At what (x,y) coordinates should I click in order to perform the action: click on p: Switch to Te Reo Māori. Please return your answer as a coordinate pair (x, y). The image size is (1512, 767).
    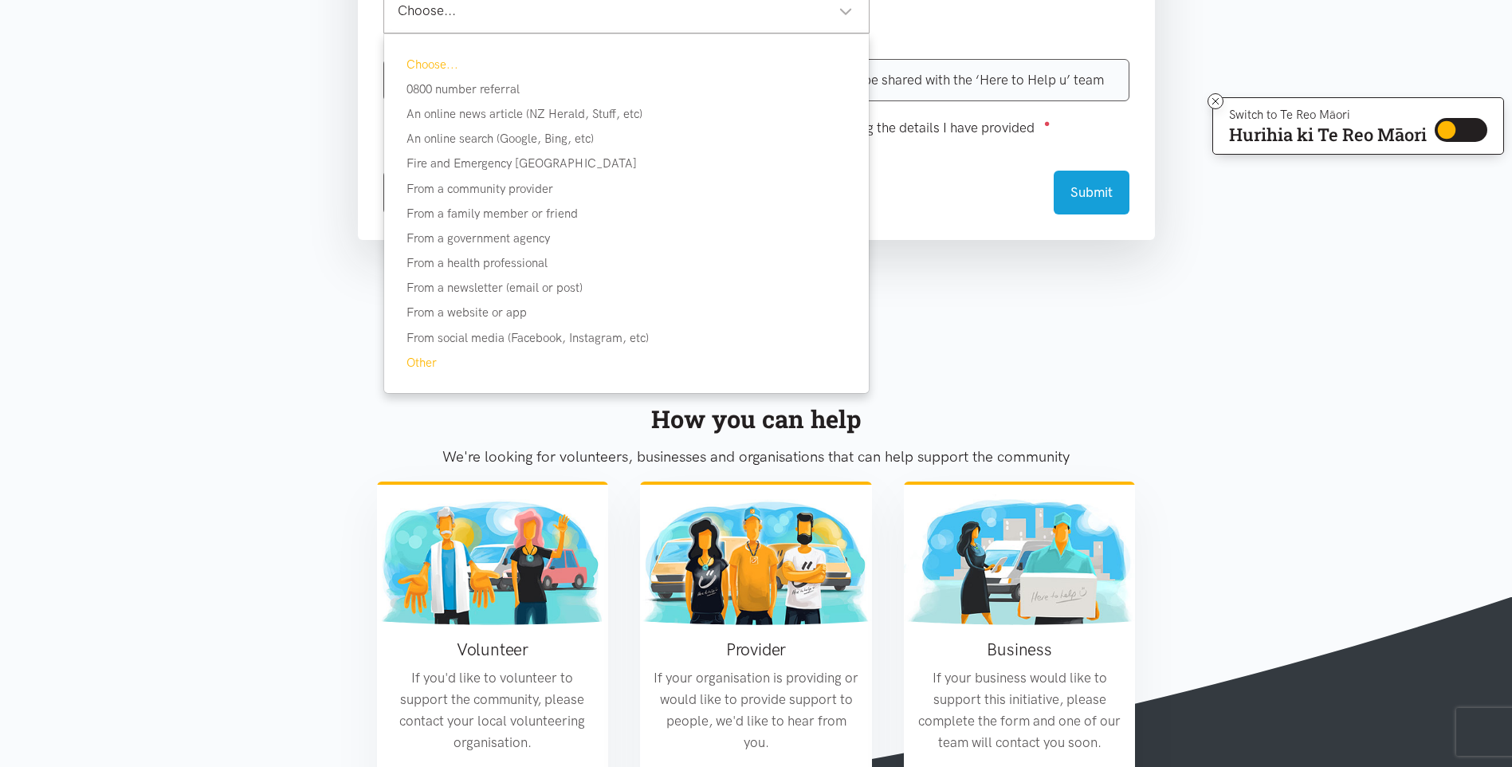
    Looking at the image, I should click on (1328, 115).